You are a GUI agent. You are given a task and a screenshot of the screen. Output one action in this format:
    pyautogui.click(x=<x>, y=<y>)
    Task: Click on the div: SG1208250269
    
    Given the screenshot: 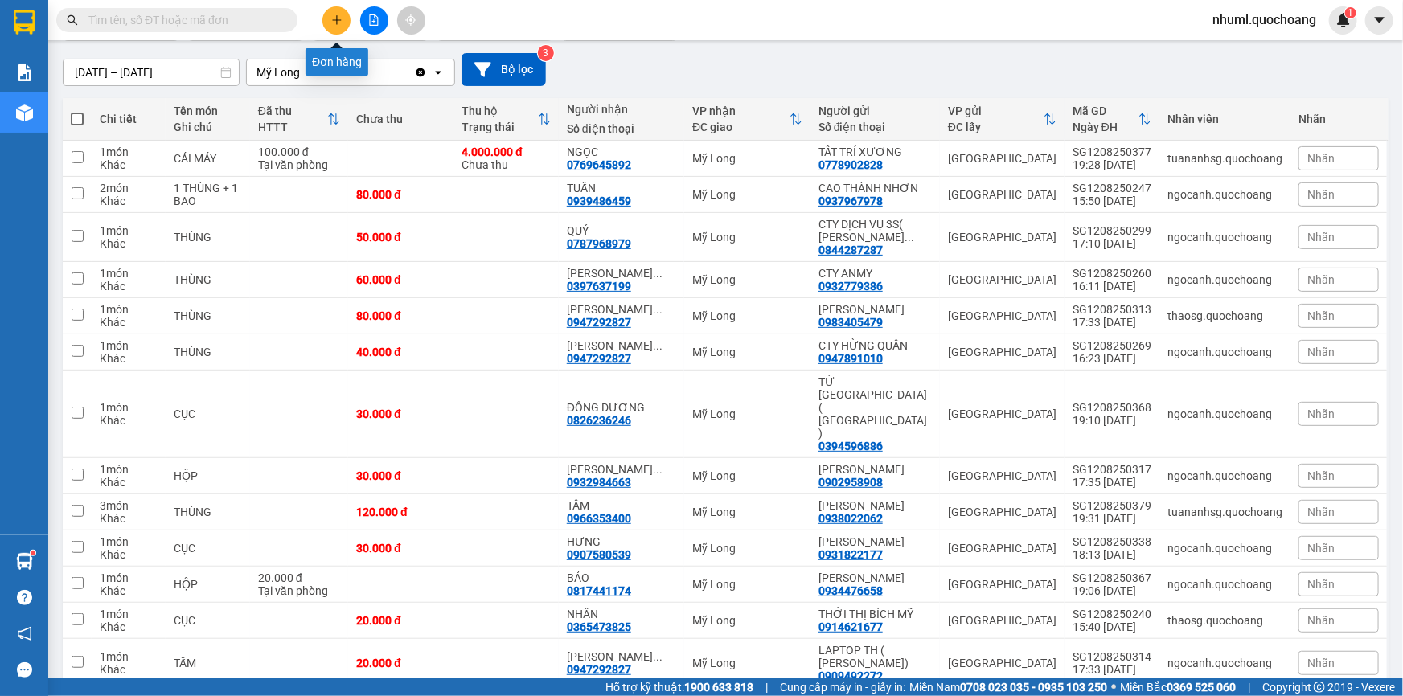 What is the action you would take?
    pyautogui.click(x=1112, y=346)
    